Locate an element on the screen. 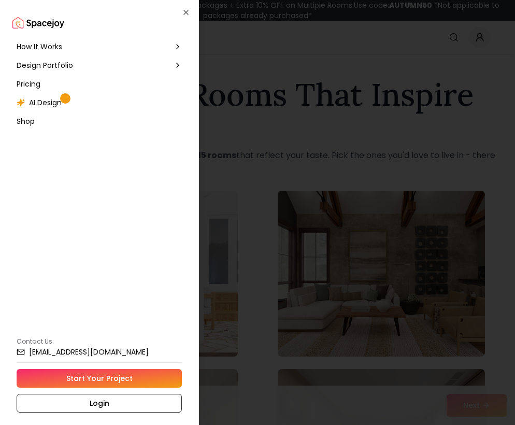 The image size is (515, 425). span: Shop is located at coordinates (25, 121).